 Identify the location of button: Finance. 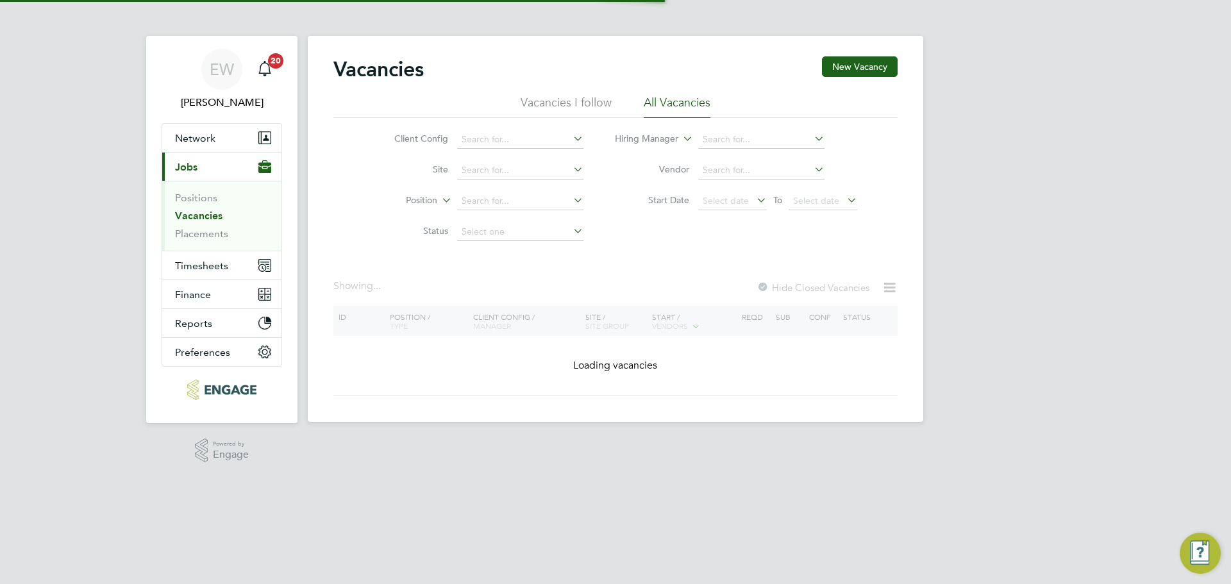
(222, 294).